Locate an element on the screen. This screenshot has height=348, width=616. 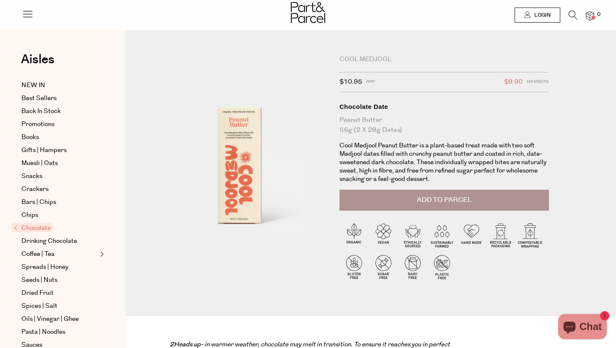
span: Chocolate is located at coordinates (32, 228).